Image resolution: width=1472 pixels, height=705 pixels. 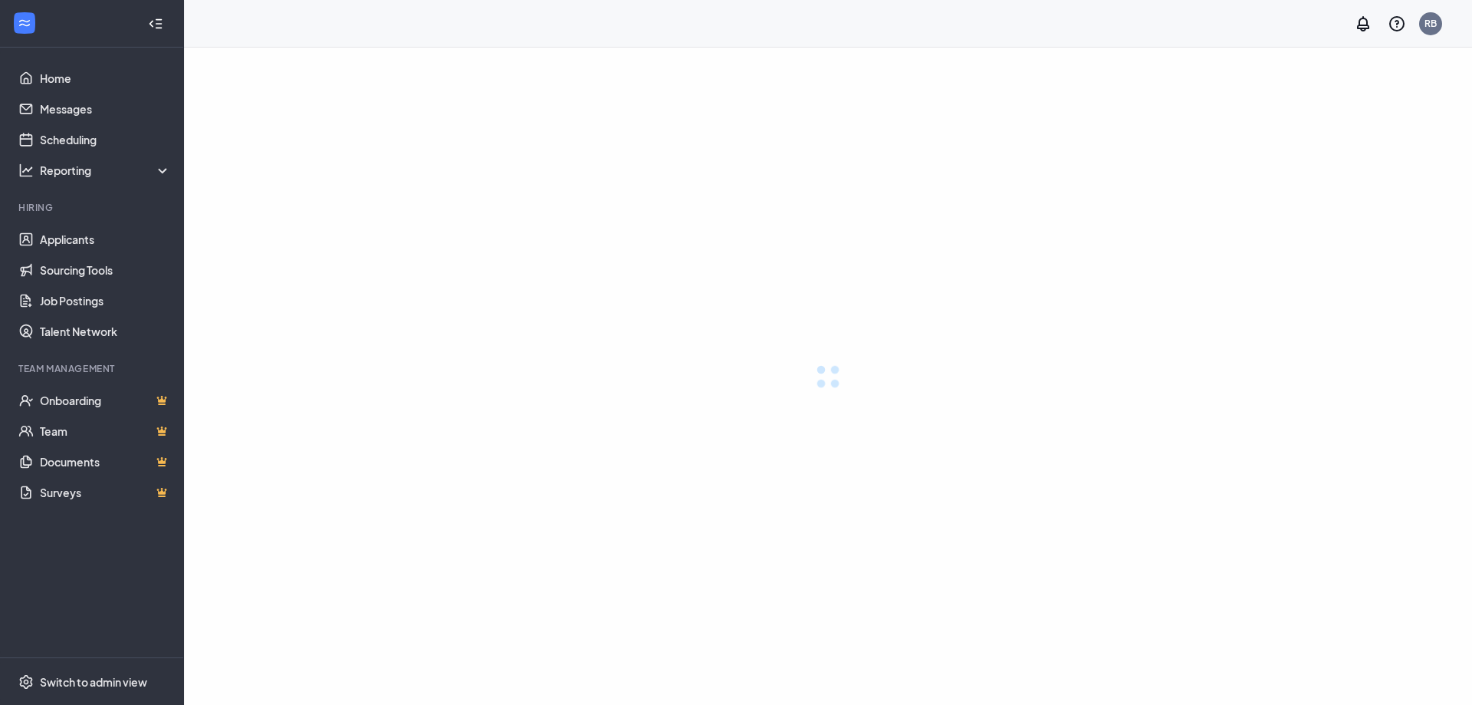 I want to click on a: Messages, so click(x=105, y=109).